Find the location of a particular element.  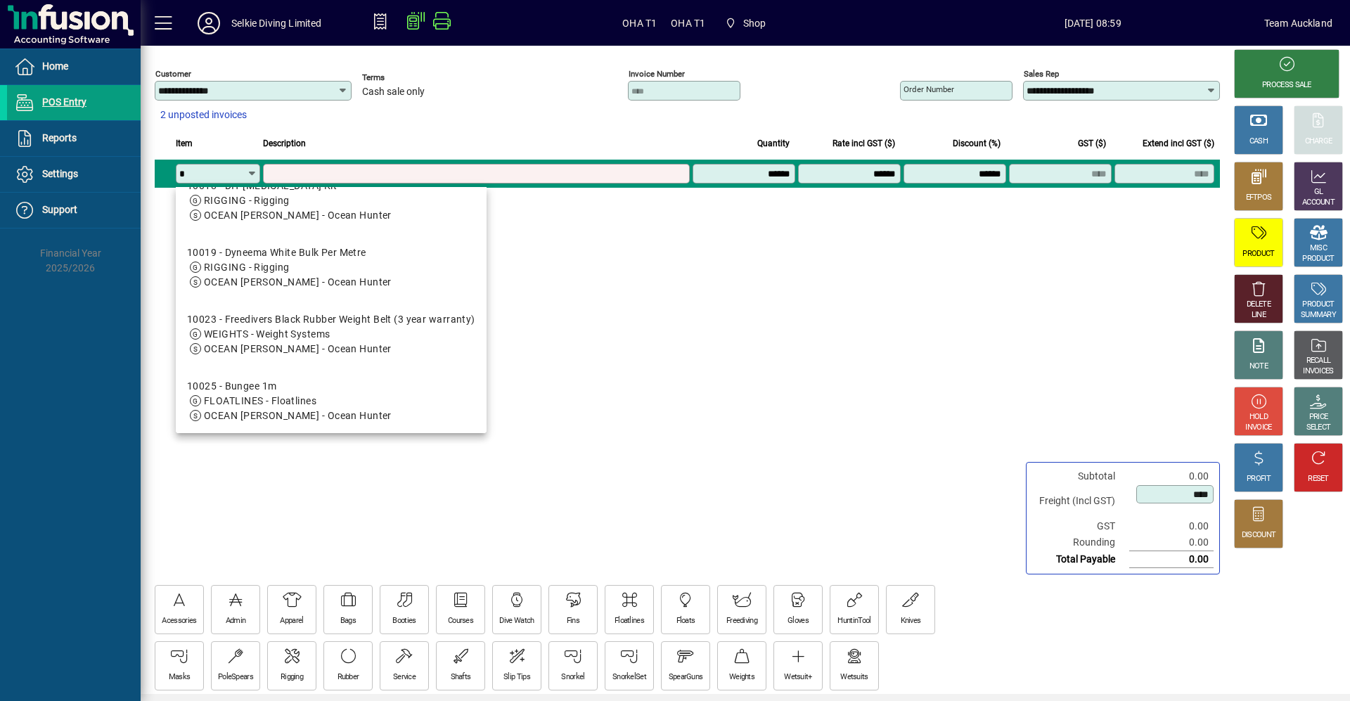

div: Masks is located at coordinates (179, 677).